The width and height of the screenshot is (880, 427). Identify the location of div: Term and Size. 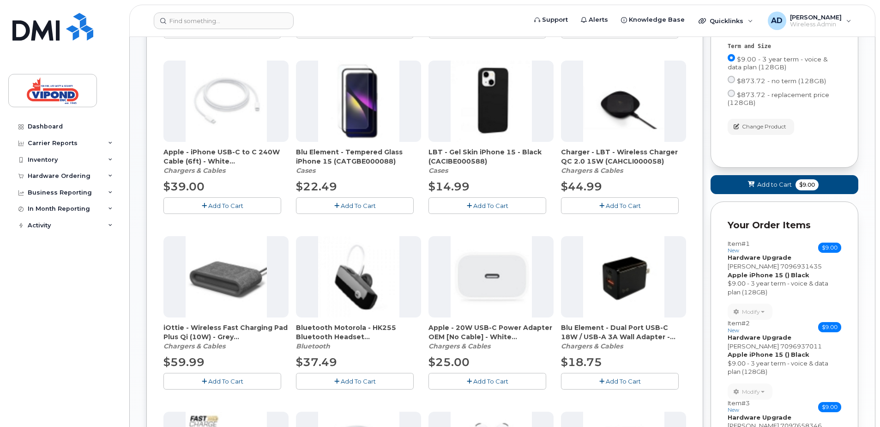
(784, 46).